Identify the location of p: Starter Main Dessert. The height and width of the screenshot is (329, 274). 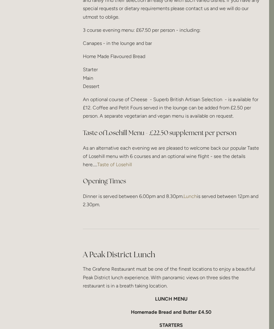
(171, 78).